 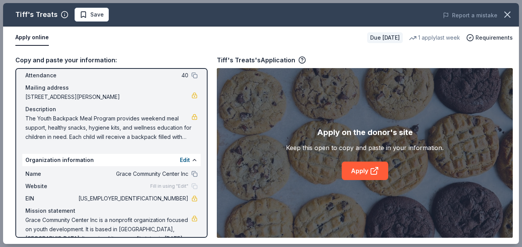 I want to click on span: The Youth Backpack Meal Program provides weekend meal support, healthy snacks, hygiene kits, and ..., so click(x=108, y=128).